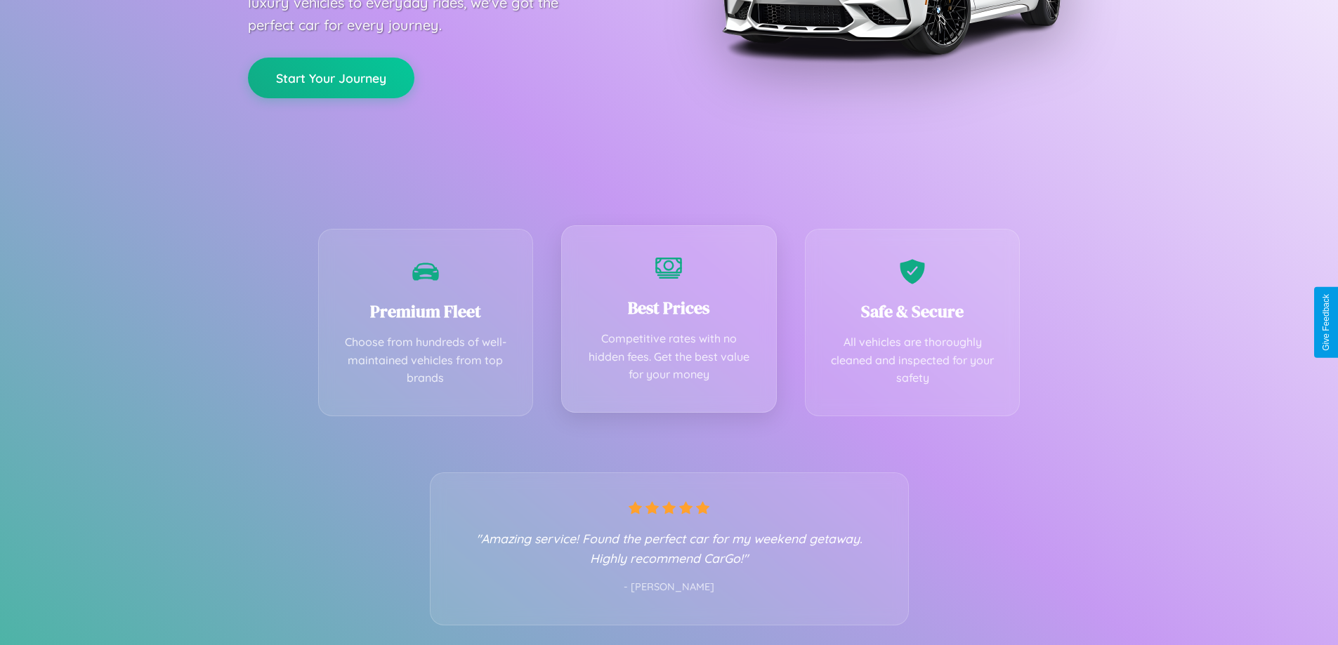 Image resolution: width=1338 pixels, height=645 pixels. Describe the element at coordinates (669, 549) in the screenshot. I see `p: "Amazing service! Found the perfect car for my weekend getaway. Highly recommend CarGo!"` at that location.